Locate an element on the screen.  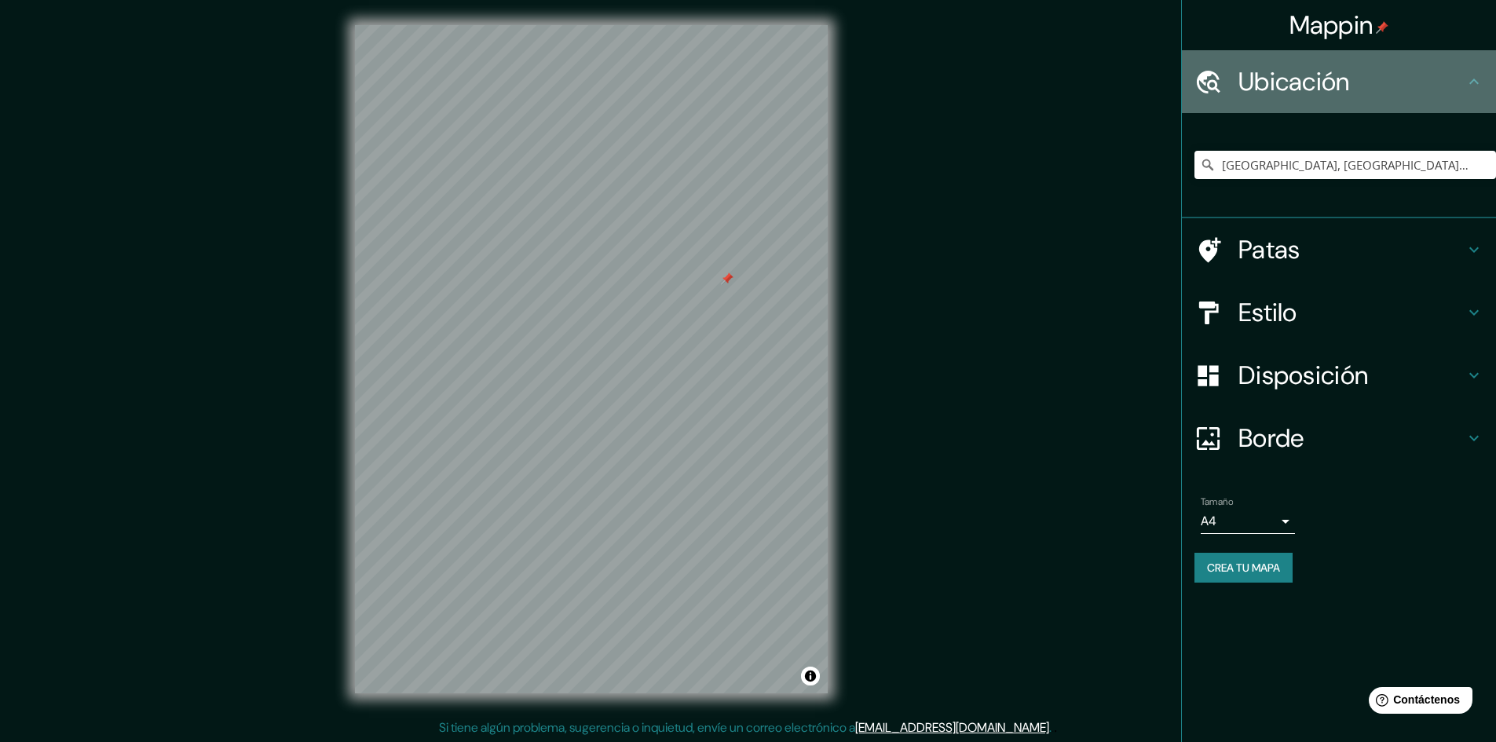
font: Si tiene algún problema, sugerencia o inquietud, envíe un correo electrónico a is located at coordinates (647, 727).